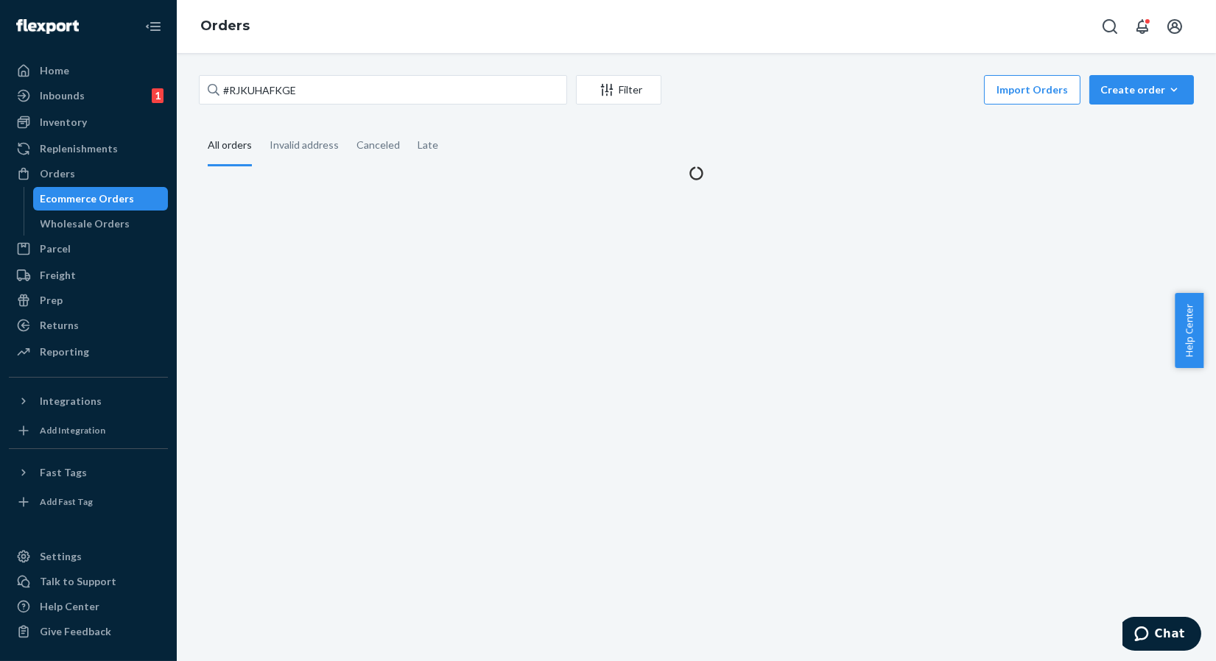 The height and width of the screenshot is (661, 1216). What do you see at coordinates (88, 275) in the screenshot?
I see `a: Freight` at bounding box center [88, 275].